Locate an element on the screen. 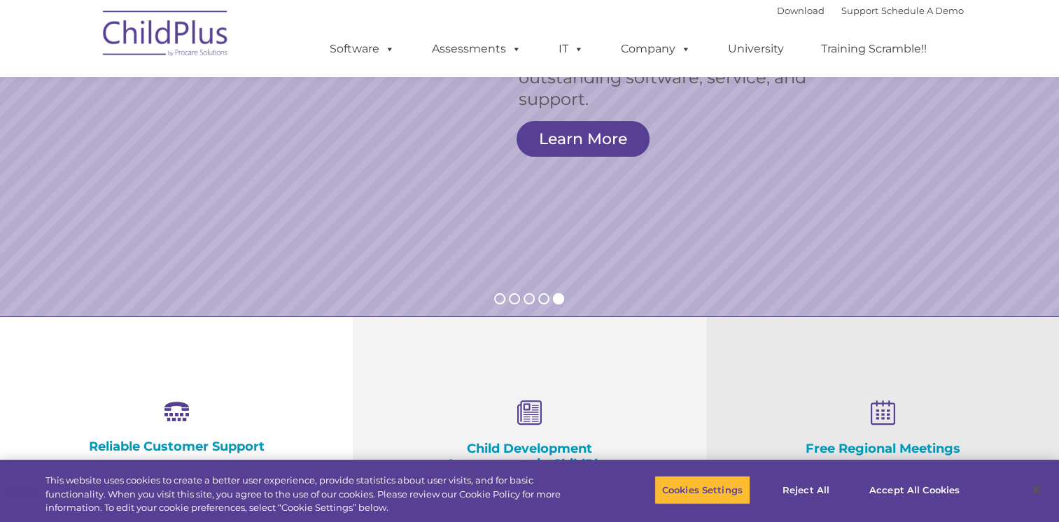  a: Download is located at coordinates (801, 11).